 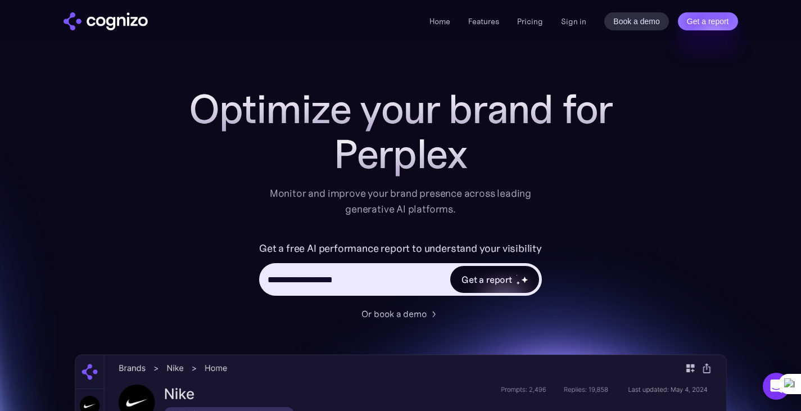 What do you see at coordinates (394, 314) in the screenshot?
I see `div: Or book a demo` at bounding box center [394, 314].